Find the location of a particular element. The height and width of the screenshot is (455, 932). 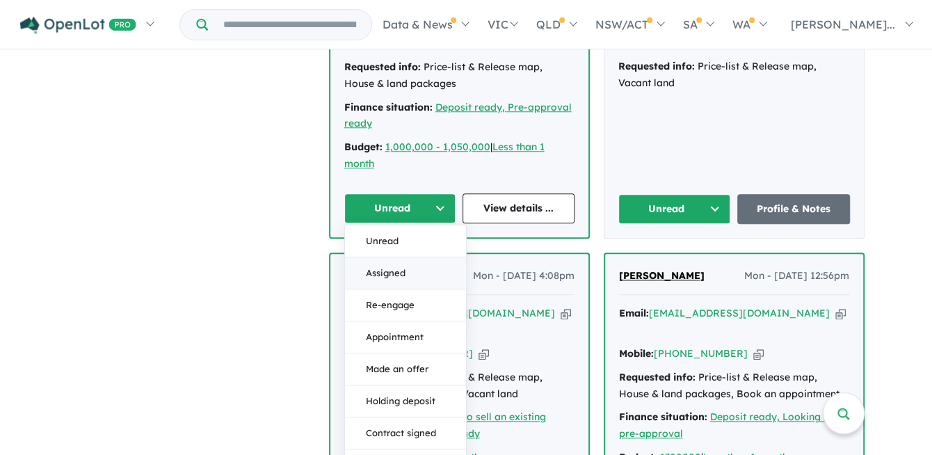

strong: Budget: is located at coordinates (363, 147).